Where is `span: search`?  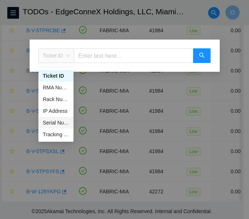
span: search is located at coordinates (202, 56).